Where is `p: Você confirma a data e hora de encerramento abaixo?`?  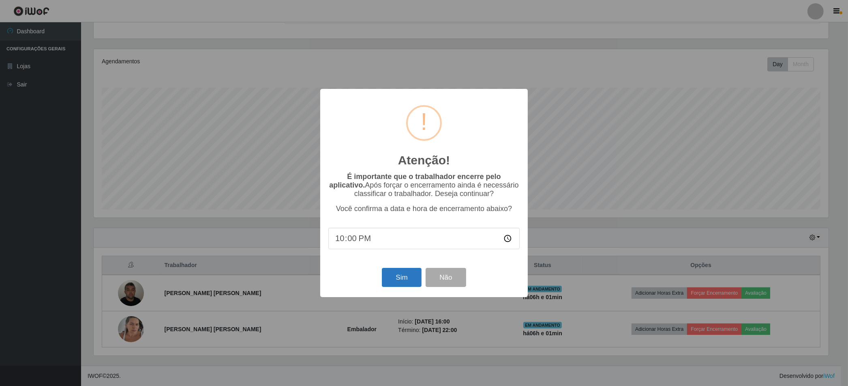
p: Você confirma a data e hora de encerramento abaixo? is located at coordinates (424, 208).